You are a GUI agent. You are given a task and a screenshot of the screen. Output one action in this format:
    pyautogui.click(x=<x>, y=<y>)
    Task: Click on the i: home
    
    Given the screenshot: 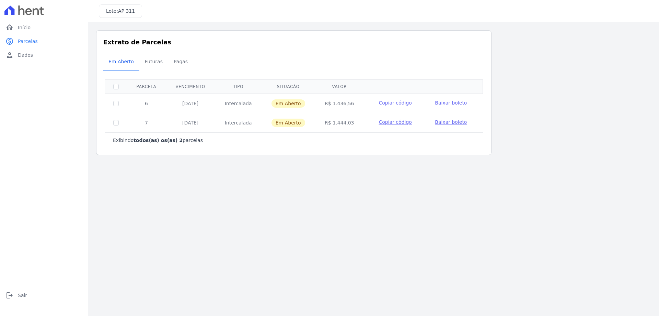 What is the action you would take?
    pyautogui.click(x=10, y=27)
    